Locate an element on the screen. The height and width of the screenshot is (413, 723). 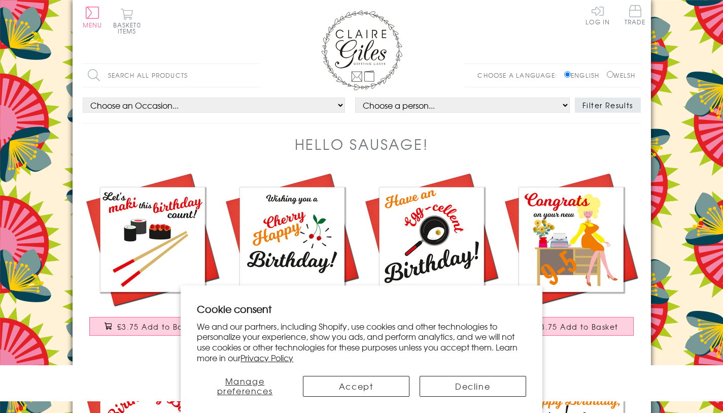
input: English is located at coordinates (567, 74).